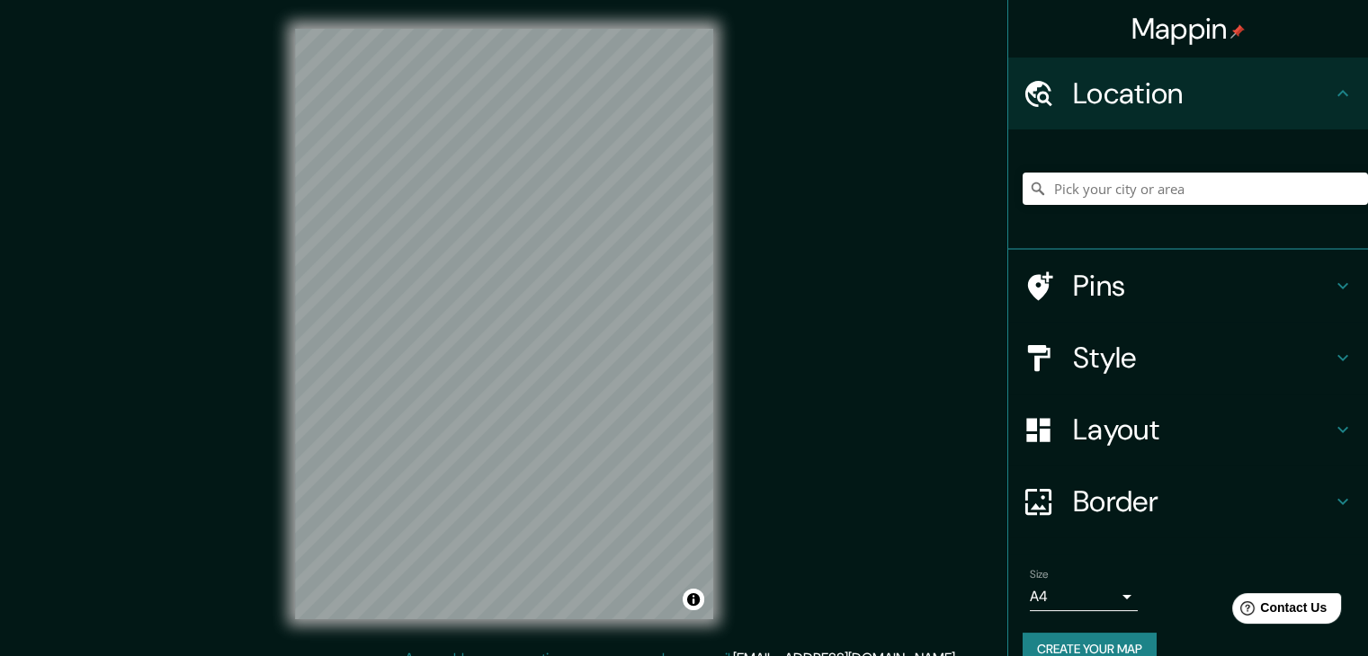  I want to click on label: Size, so click(1039, 575).